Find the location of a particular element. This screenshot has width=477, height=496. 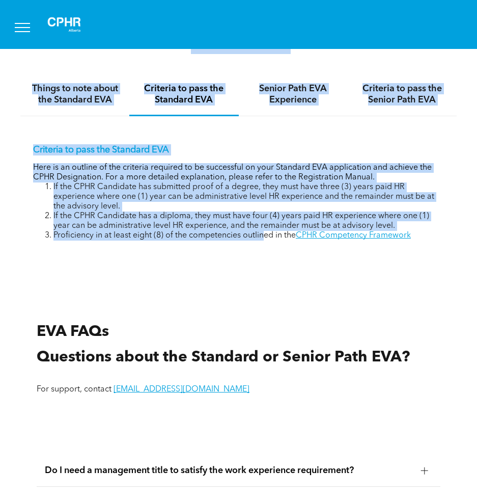

li: Proficiency in at least eight (8) of the competencies outlined in the is located at coordinates (249, 235).